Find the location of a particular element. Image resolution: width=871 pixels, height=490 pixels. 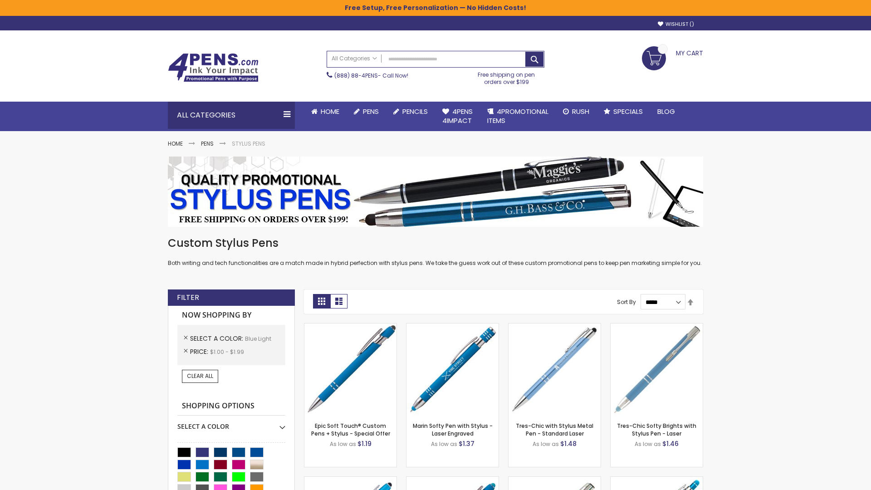

a: Marin Softy Pen with Stylus - Laser Engraved-Blue - Light is located at coordinates (453, 327).